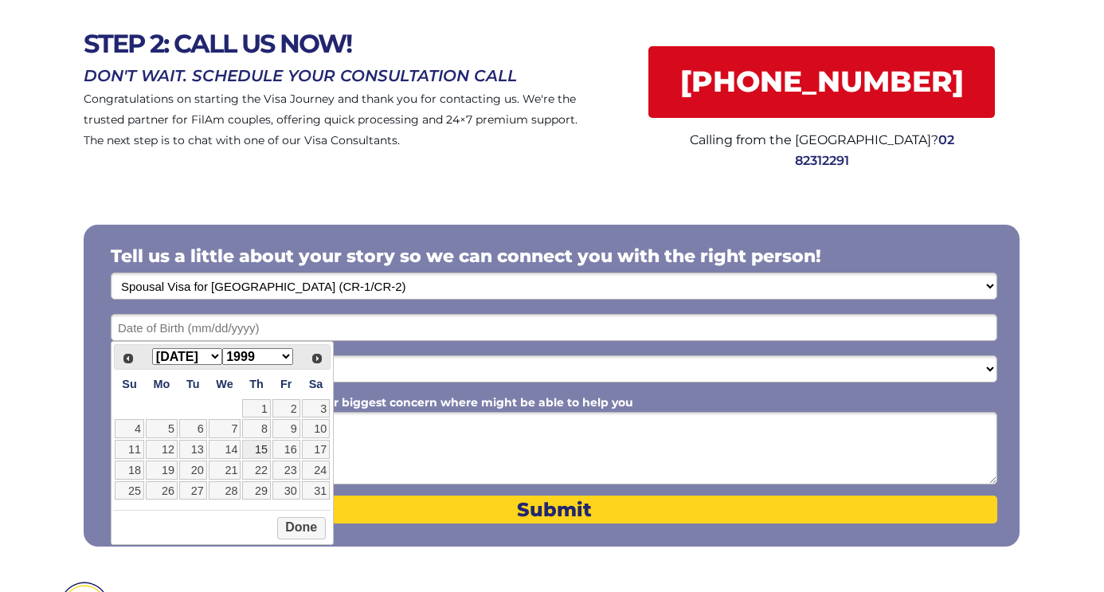 Image resolution: width=1104 pixels, height=592 pixels. What do you see at coordinates (162, 428) in the screenshot?
I see `a: 5` at bounding box center [162, 428].